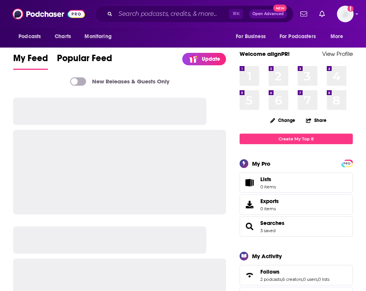  I want to click on a: PRO, so click(347, 162).